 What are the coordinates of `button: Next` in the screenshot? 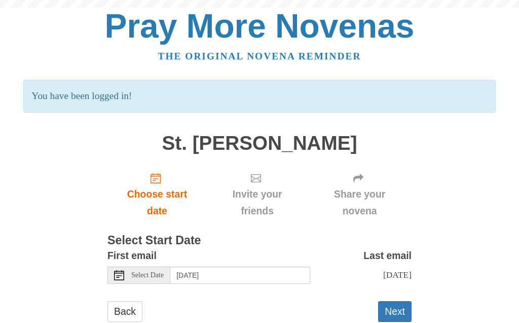 It's located at (395, 311).